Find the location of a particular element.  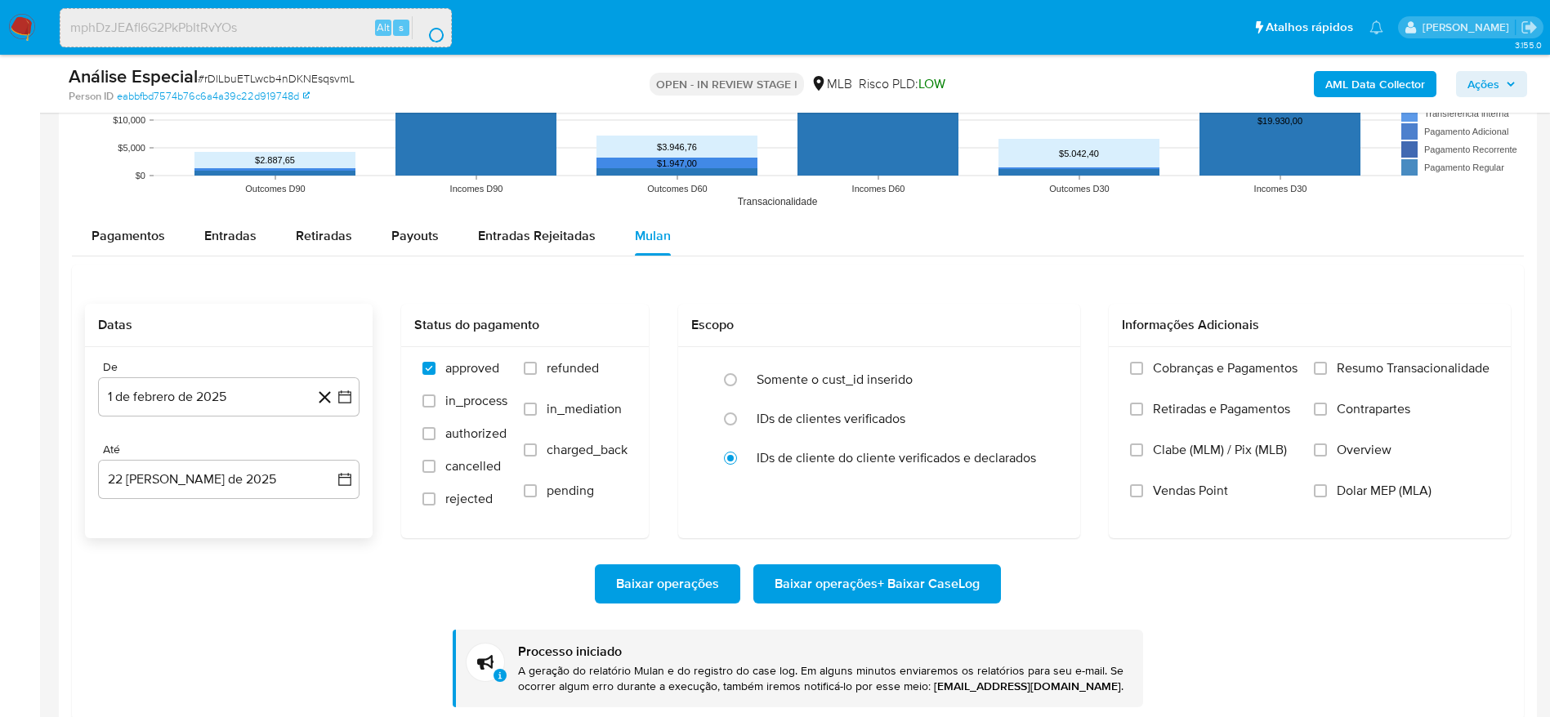

p: OPEN - IN REVIEW STAGE I is located at coordinates (726, 84).